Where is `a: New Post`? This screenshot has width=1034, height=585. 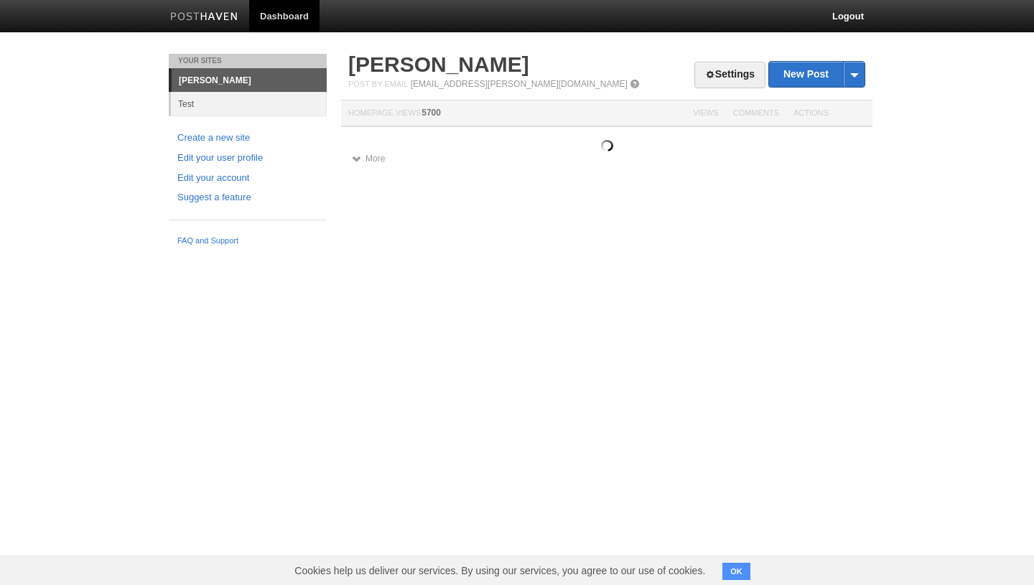 a: New Post is located at coordinates (817, 74).